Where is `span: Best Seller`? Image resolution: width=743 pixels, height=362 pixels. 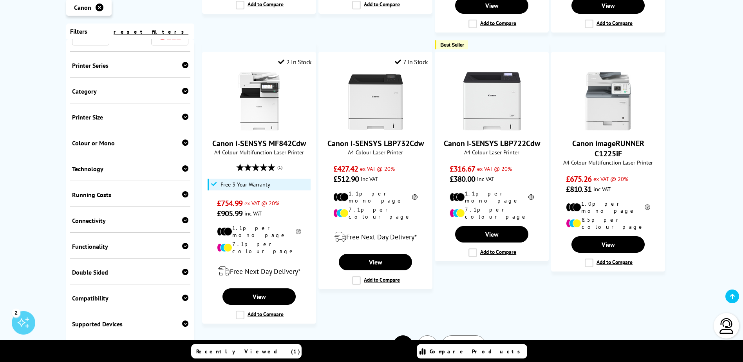 span: Best Seller is located at coordinates (452, 45).